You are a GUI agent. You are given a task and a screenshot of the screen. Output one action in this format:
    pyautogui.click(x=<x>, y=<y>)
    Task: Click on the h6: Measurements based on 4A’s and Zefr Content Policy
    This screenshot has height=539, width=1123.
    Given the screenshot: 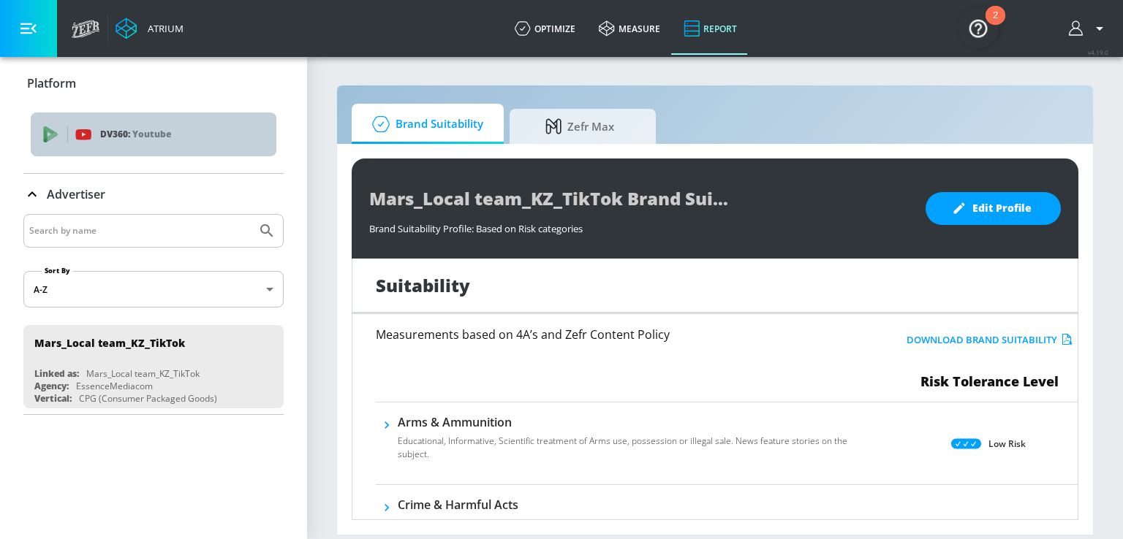 What is the action you would take?
    pyautogui.click(x=610, y=335)
    